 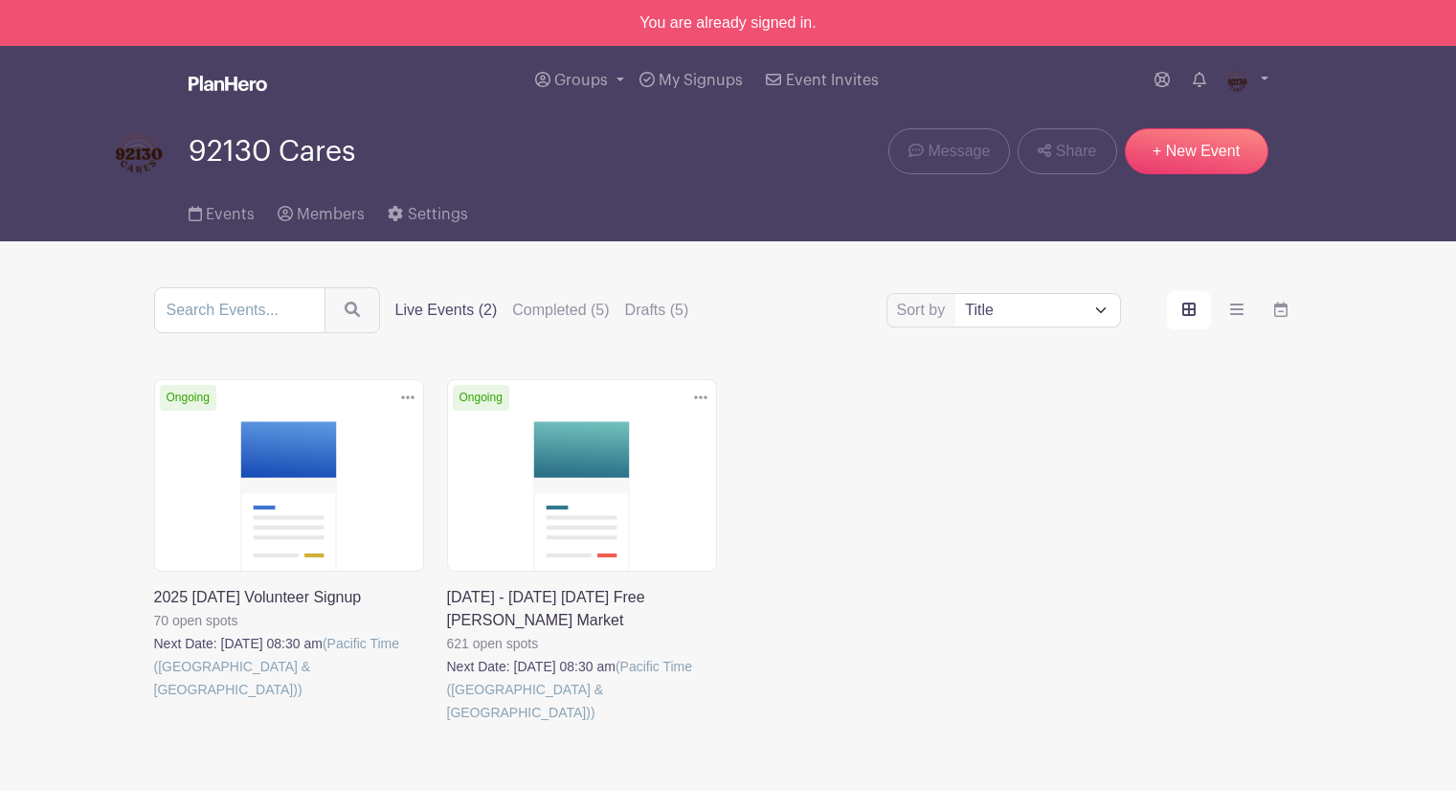 I want to click on span: Settings, so click(x=437, y=214).